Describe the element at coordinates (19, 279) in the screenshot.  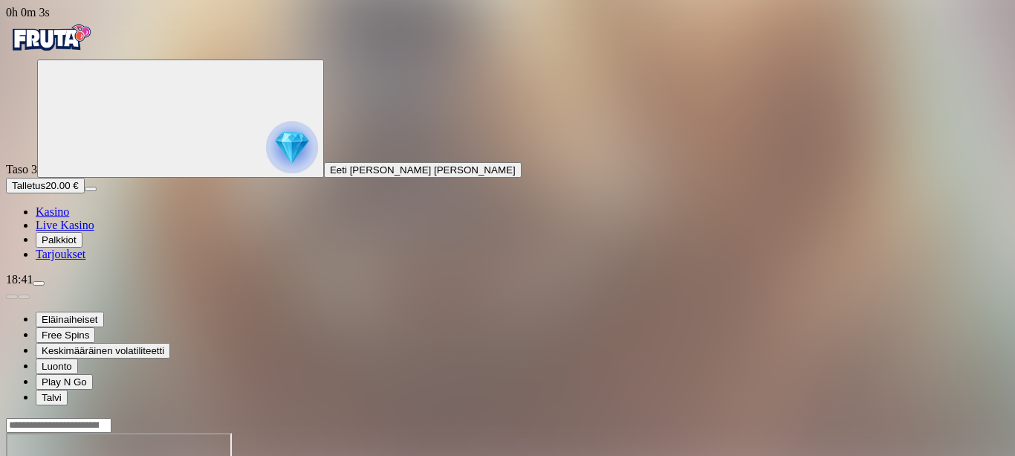
I see `span: 18:41` at that location.